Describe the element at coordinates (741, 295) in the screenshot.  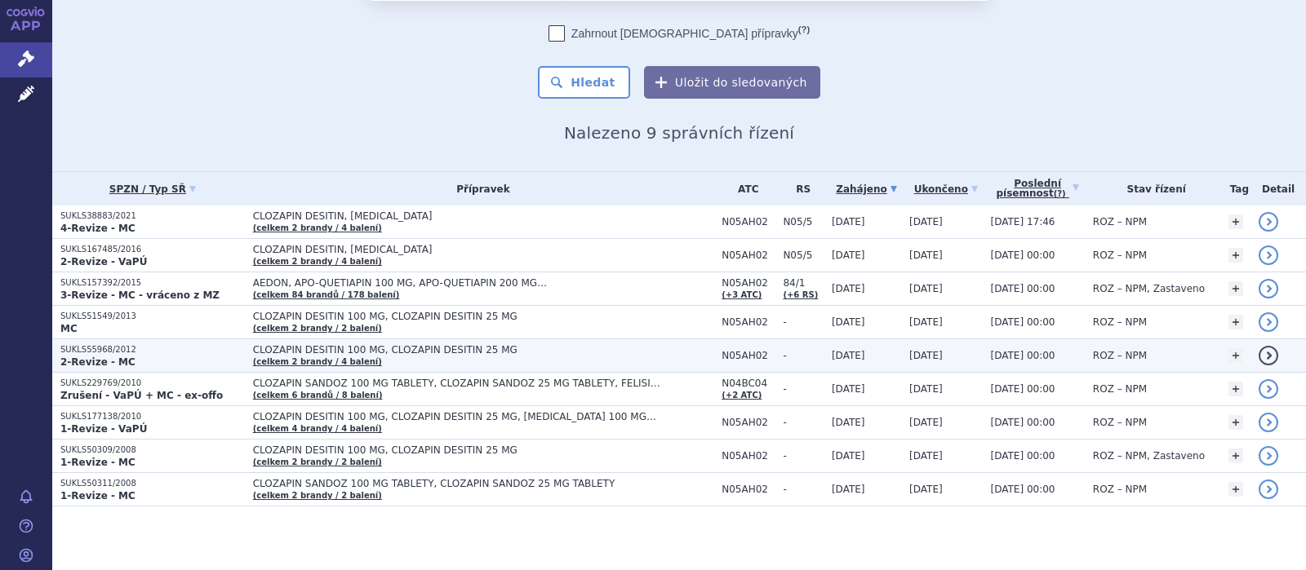
I see `a: (+3 ATC)` at that location.